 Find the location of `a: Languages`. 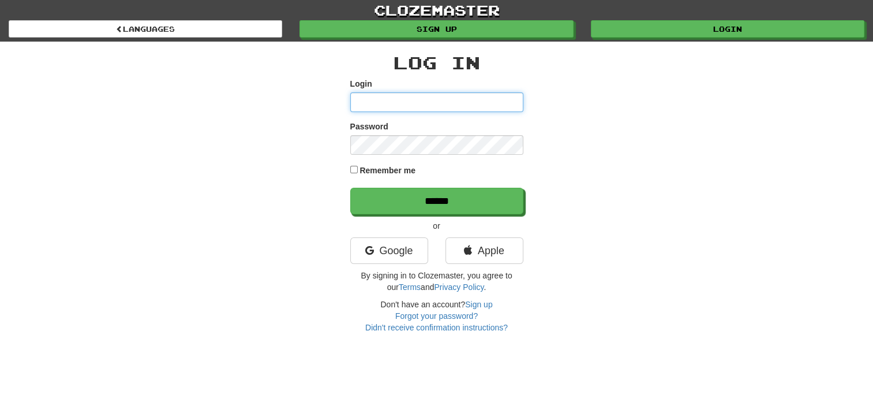

a: Languages is located at coordinates (145, 29).